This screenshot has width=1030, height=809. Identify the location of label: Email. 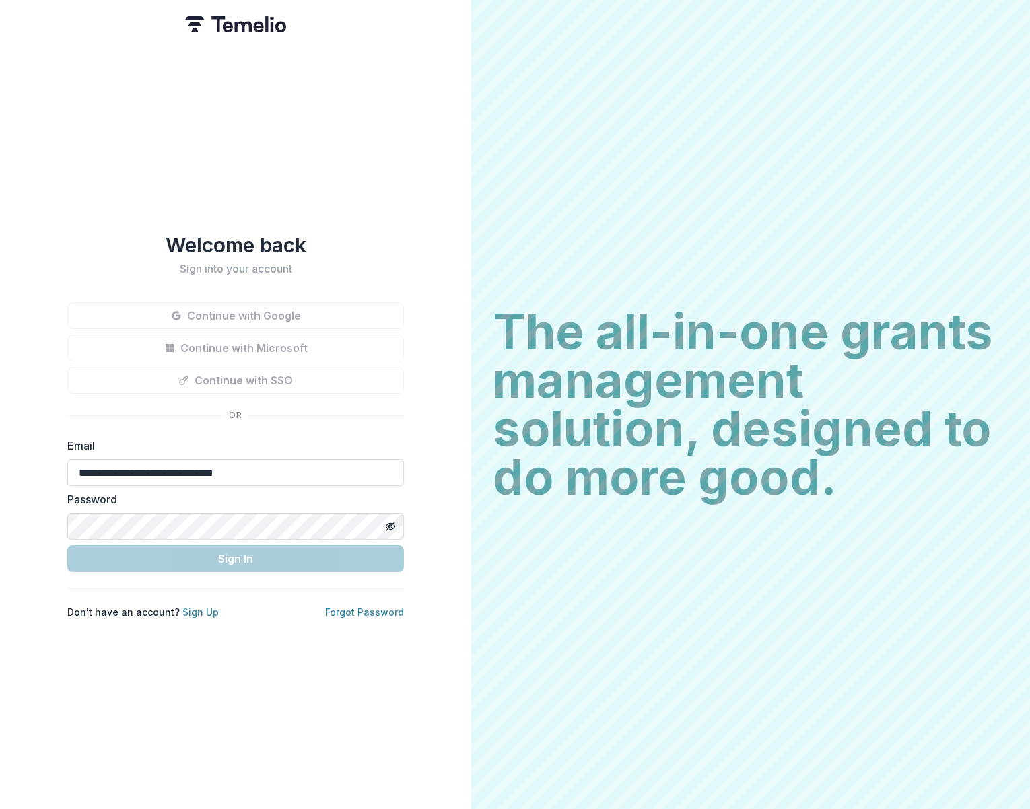
(231, 445).